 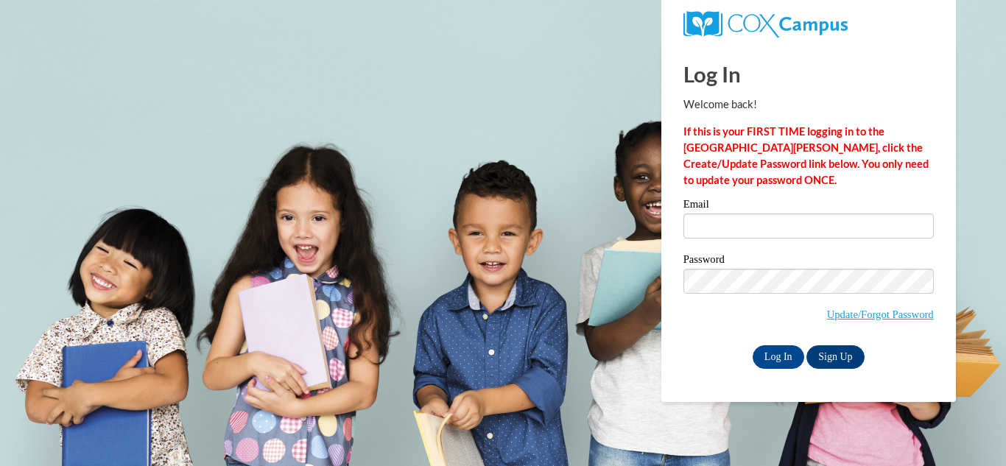 I want to click on input: Log In, so click(x=779, y=357).